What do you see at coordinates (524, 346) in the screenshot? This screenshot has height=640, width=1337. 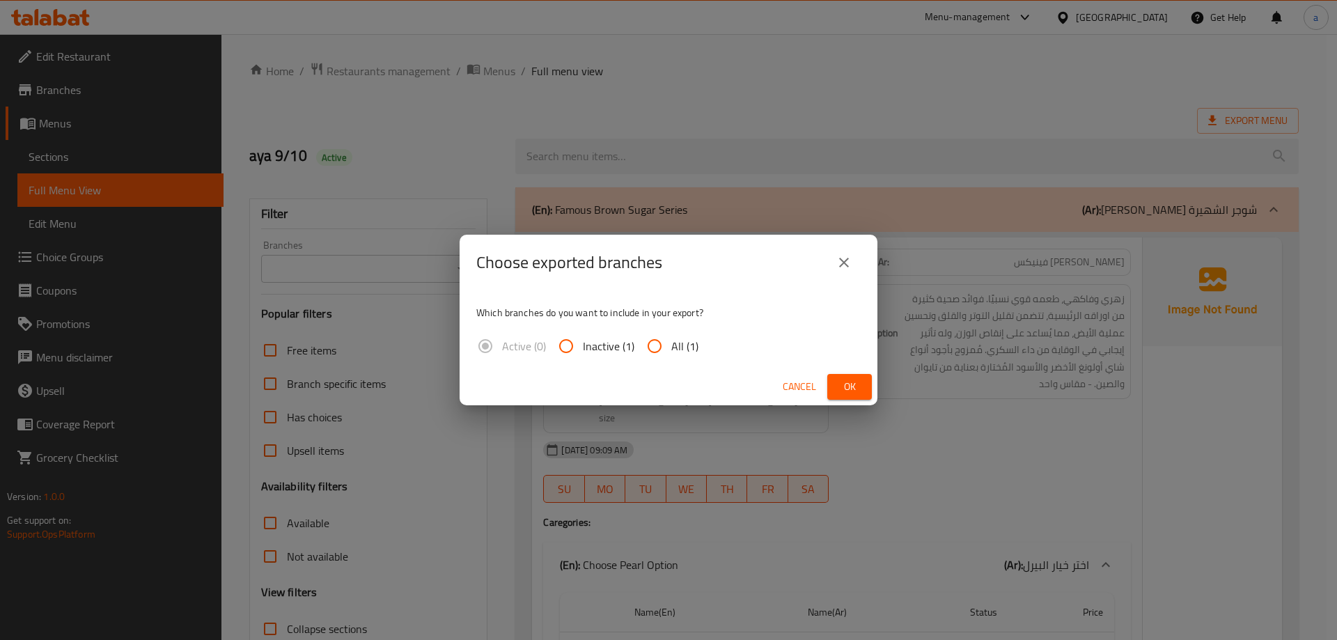 I see `span: Active (0)` at bounding box center [524, 346].